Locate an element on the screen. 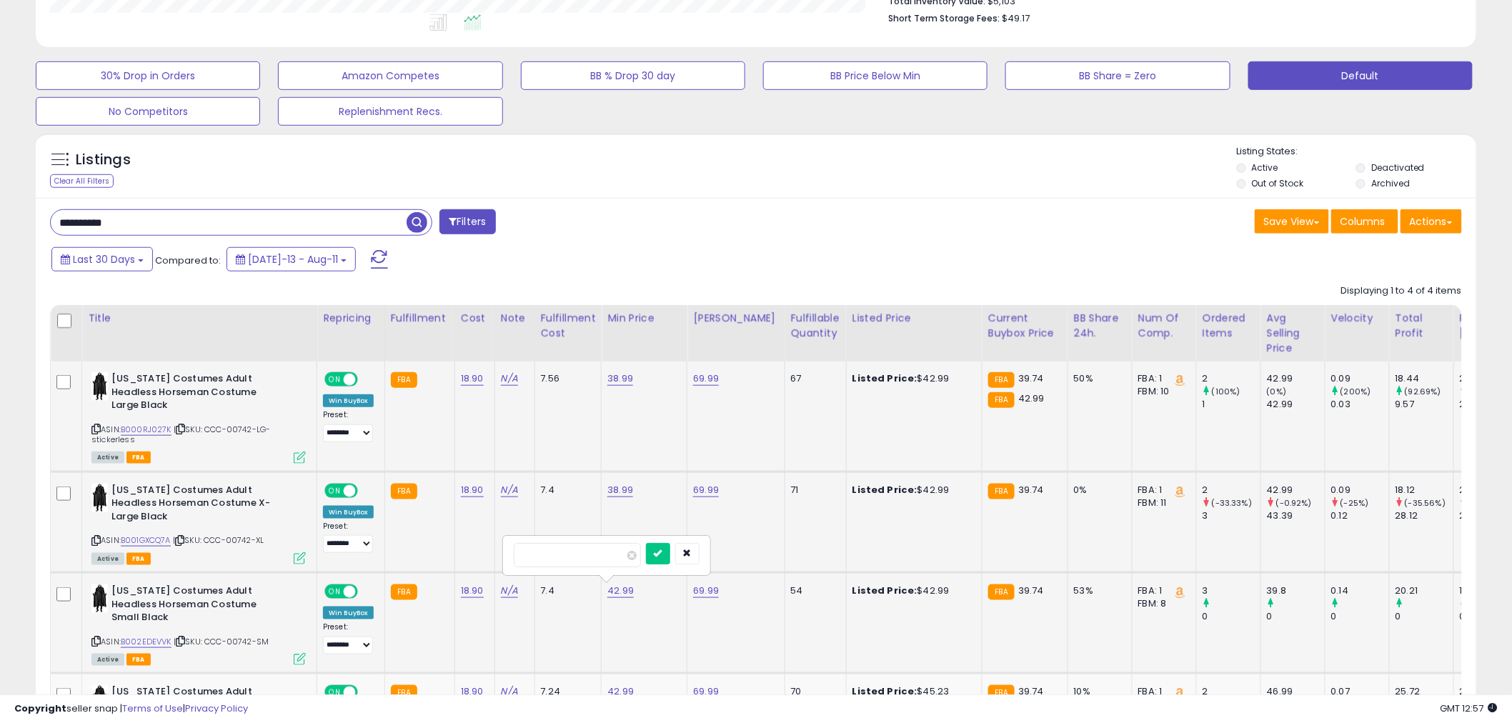 The width and height of the screenshot is (1512, 723). div: 0.12 is located at coordinates (1360, 516).